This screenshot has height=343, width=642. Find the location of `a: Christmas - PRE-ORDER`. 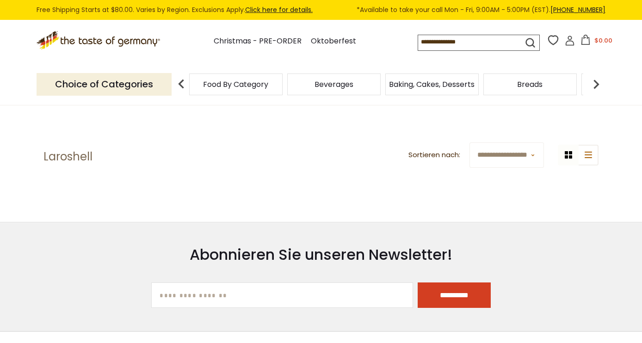

a: Christmas - PRE-ORDER is located at coordinates (258, 41).